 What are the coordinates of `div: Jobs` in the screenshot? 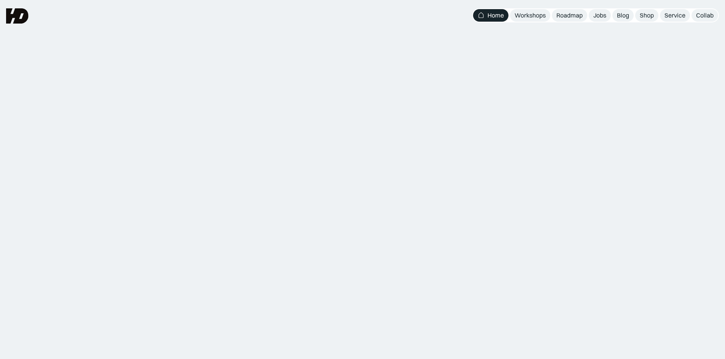 It's located at (599, 15).